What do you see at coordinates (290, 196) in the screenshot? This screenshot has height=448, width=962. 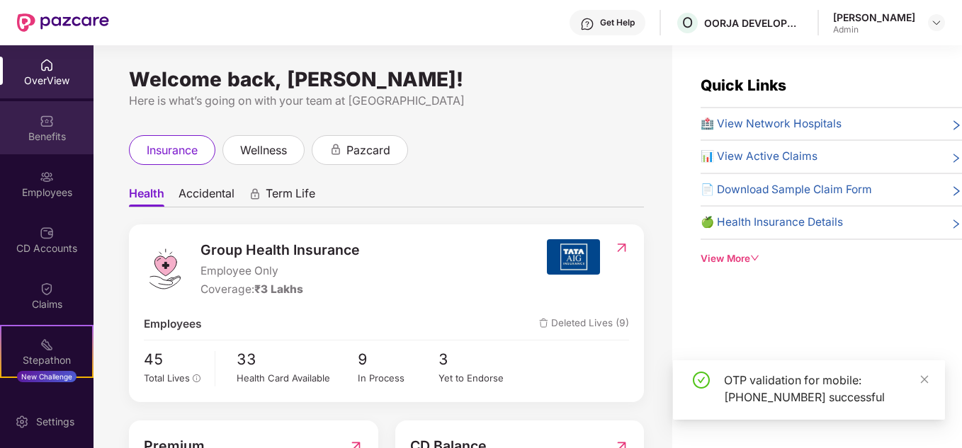 I see `span: Term Life` at bounding box center [290, 196].